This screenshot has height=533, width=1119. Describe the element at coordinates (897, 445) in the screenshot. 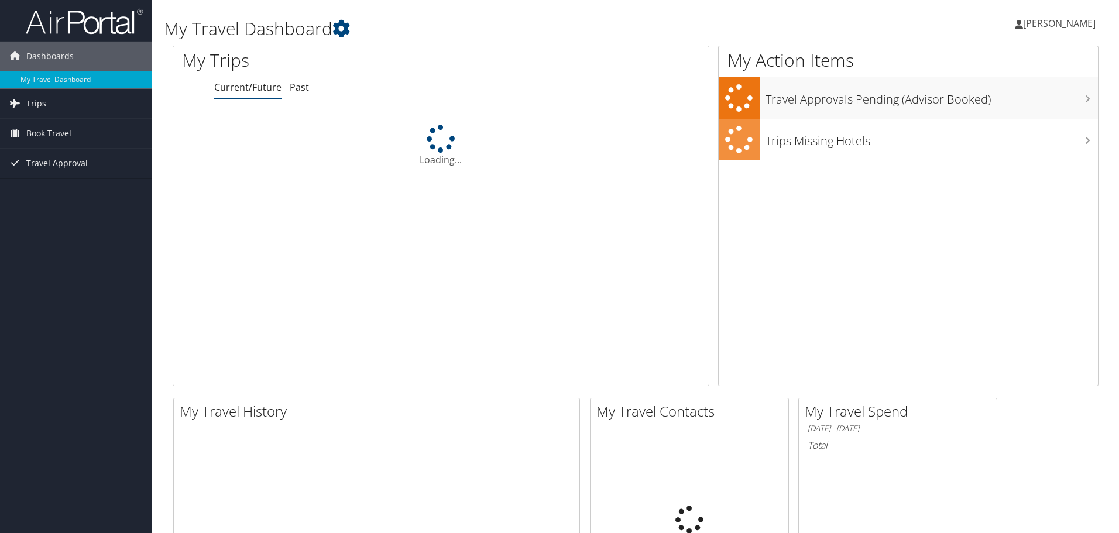

I see `h6: Total` at that location.